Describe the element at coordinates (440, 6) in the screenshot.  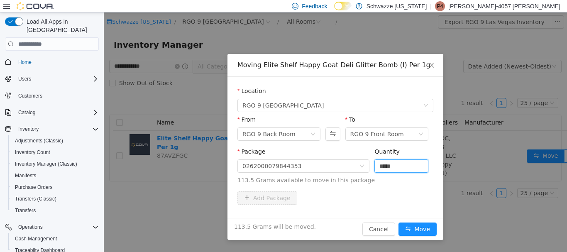
I see `div: Patrick-4057 Leyba` at that location.